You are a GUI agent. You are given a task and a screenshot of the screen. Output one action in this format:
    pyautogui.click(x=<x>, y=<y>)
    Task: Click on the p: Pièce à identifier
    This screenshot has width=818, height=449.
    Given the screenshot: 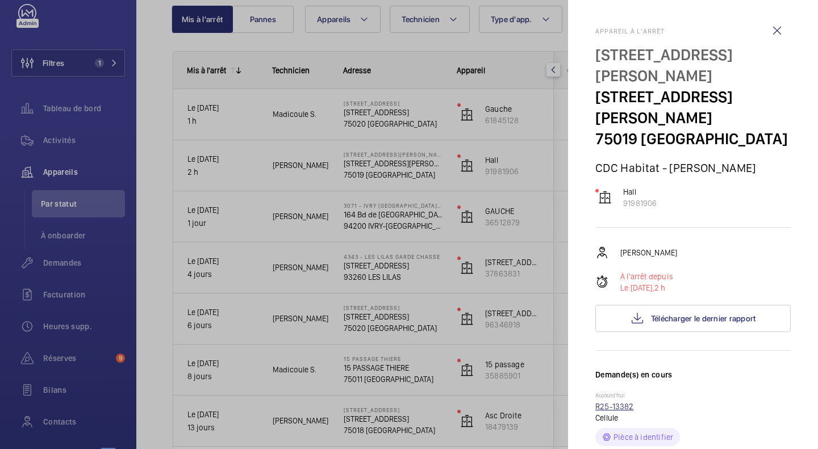 What is the action you would take?
    pyautogui.click(x=643, y=437)
    